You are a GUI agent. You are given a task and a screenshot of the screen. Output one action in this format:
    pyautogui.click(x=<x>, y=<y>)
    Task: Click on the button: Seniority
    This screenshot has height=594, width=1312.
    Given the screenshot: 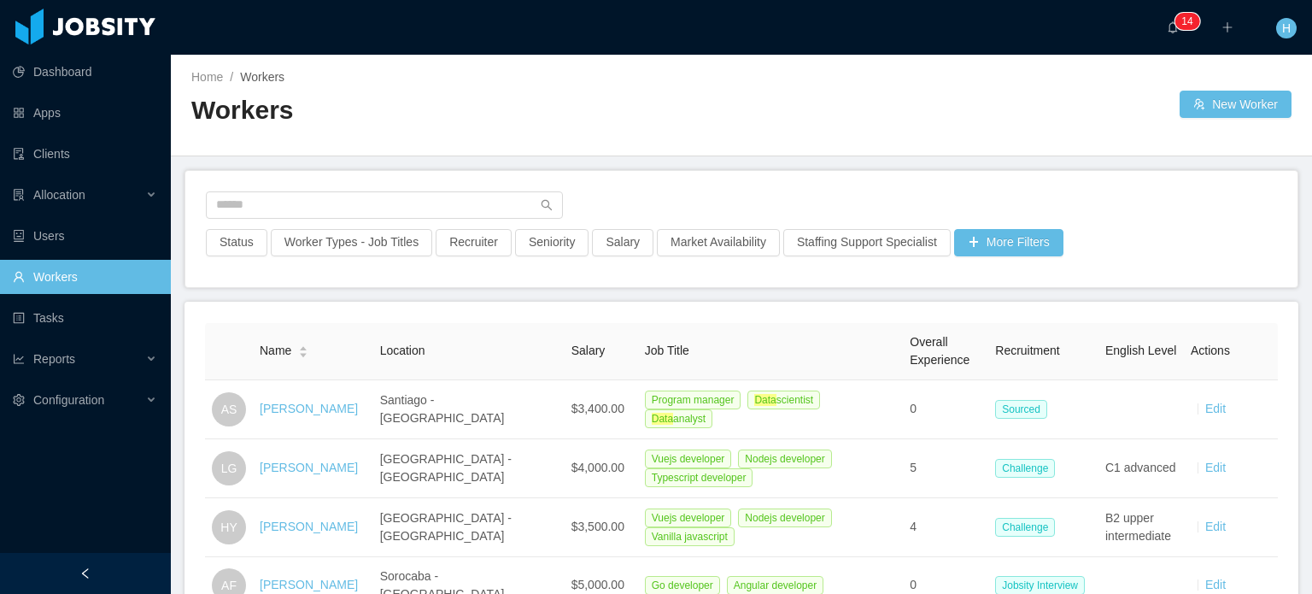 What is the action you would take?
    pyautogui.click(x=552, y=243)
    